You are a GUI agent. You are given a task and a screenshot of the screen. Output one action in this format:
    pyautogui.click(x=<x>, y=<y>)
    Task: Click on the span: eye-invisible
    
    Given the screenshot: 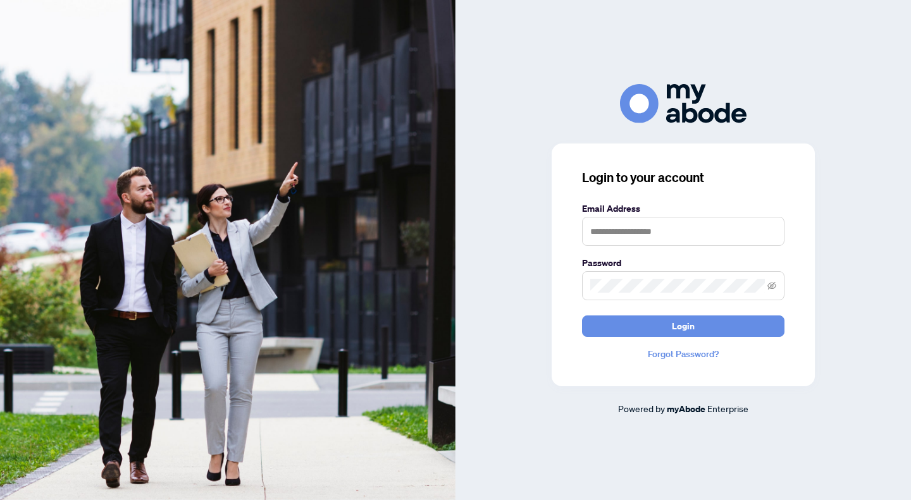 What is the action you would take?
    pyautogui.click(x=772, y=286)
    